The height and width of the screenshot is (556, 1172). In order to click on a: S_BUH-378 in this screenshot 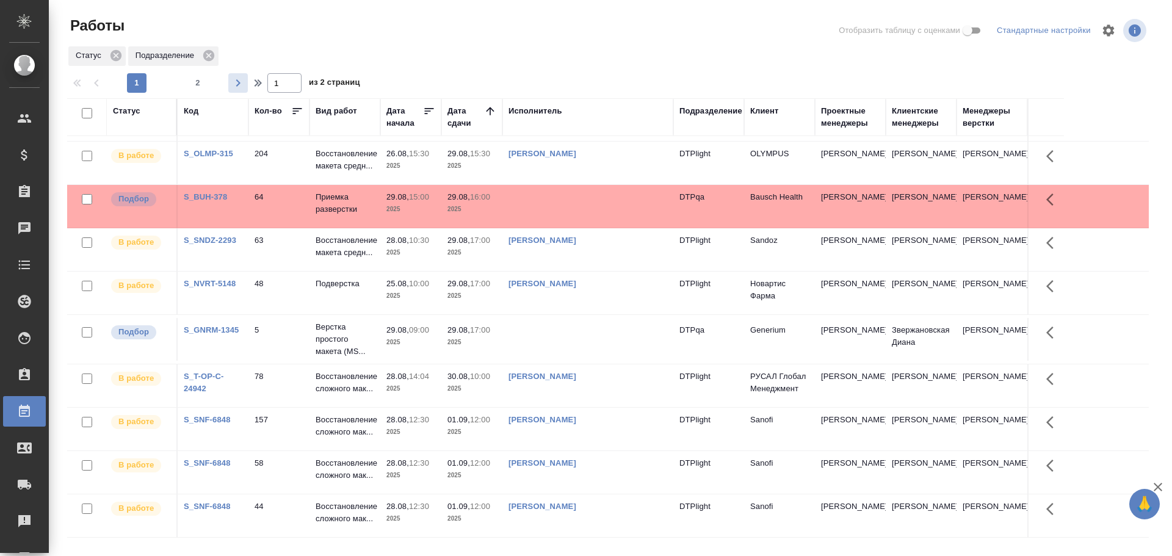, I will do `click(205, 197)`.